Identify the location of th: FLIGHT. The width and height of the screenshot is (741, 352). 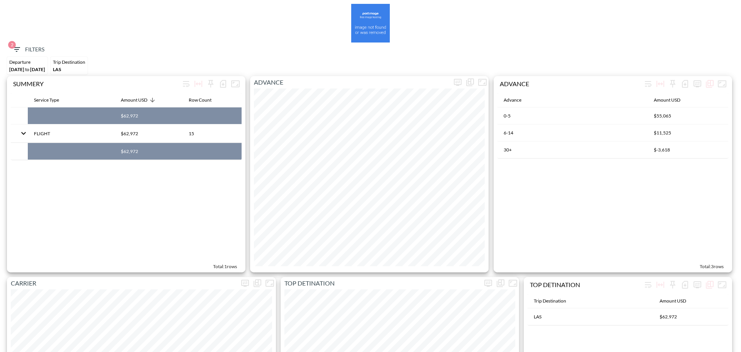
(71, 133).